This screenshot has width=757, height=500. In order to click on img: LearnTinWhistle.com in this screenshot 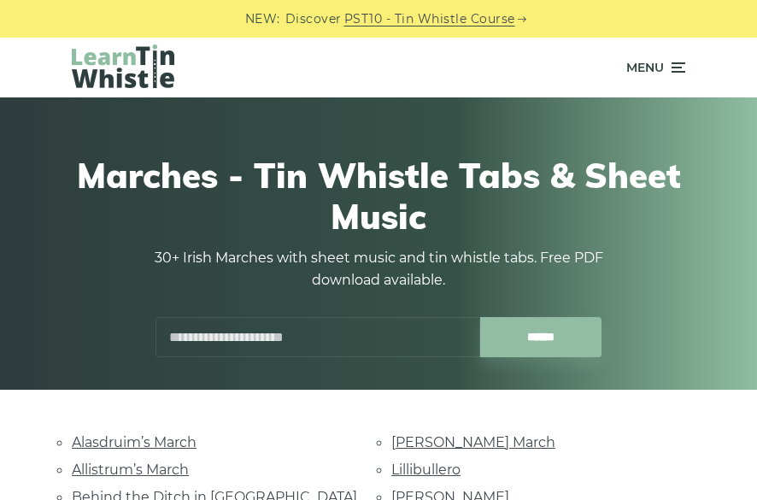, I will do `click(123, 66)`.